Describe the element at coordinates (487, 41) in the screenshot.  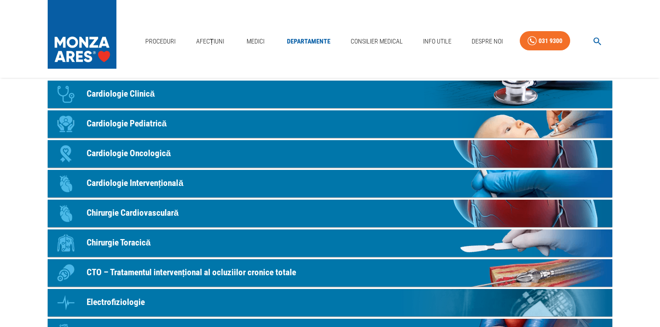
I see `a: Despre Noi` at that location.